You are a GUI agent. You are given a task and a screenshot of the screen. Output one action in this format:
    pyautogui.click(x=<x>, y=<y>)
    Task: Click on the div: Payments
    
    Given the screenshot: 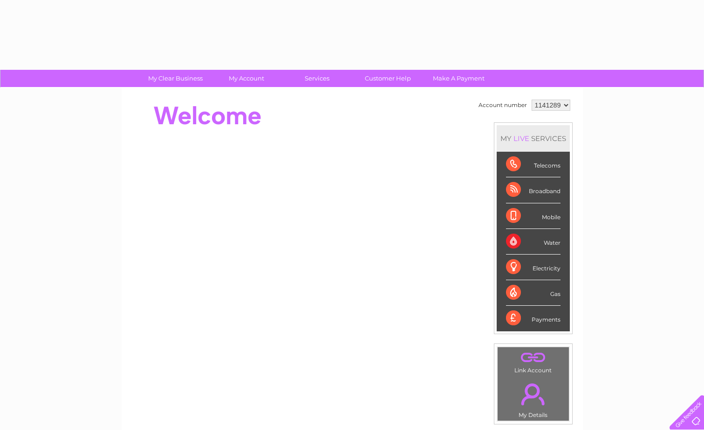 What is the action you would take?
    pyautogui.click(x=533, y=318)
    